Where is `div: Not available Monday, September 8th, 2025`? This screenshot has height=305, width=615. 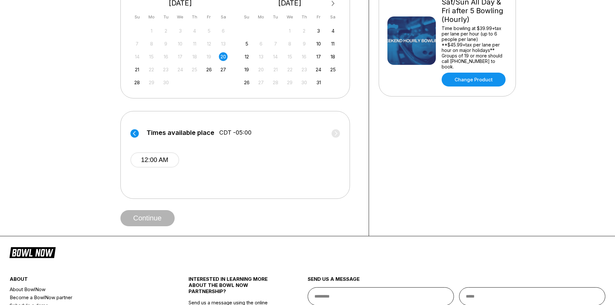 div: Not available Monday, September 8th, 2025 is located at coordinates (151, 44).